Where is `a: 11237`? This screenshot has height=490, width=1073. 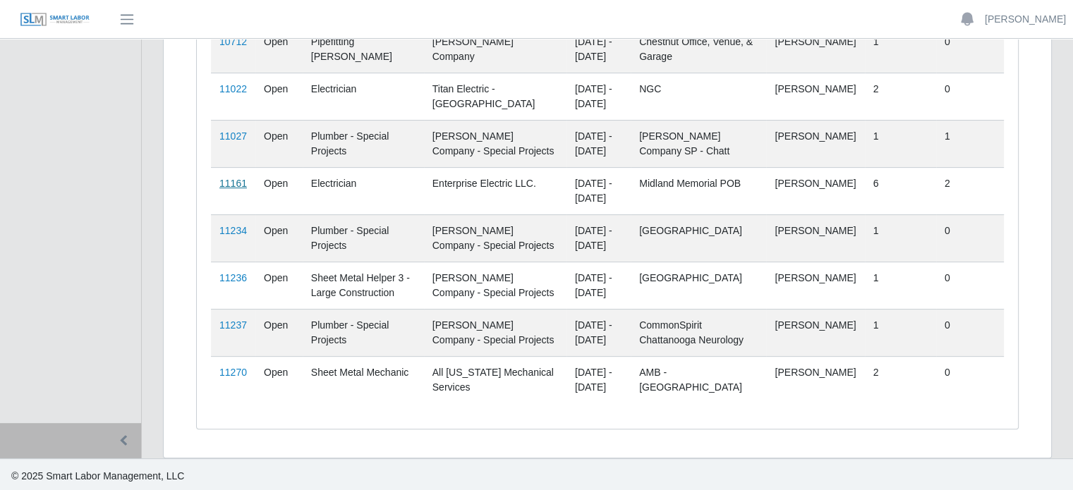
a: 11237 is located at coordinates (233, 325).